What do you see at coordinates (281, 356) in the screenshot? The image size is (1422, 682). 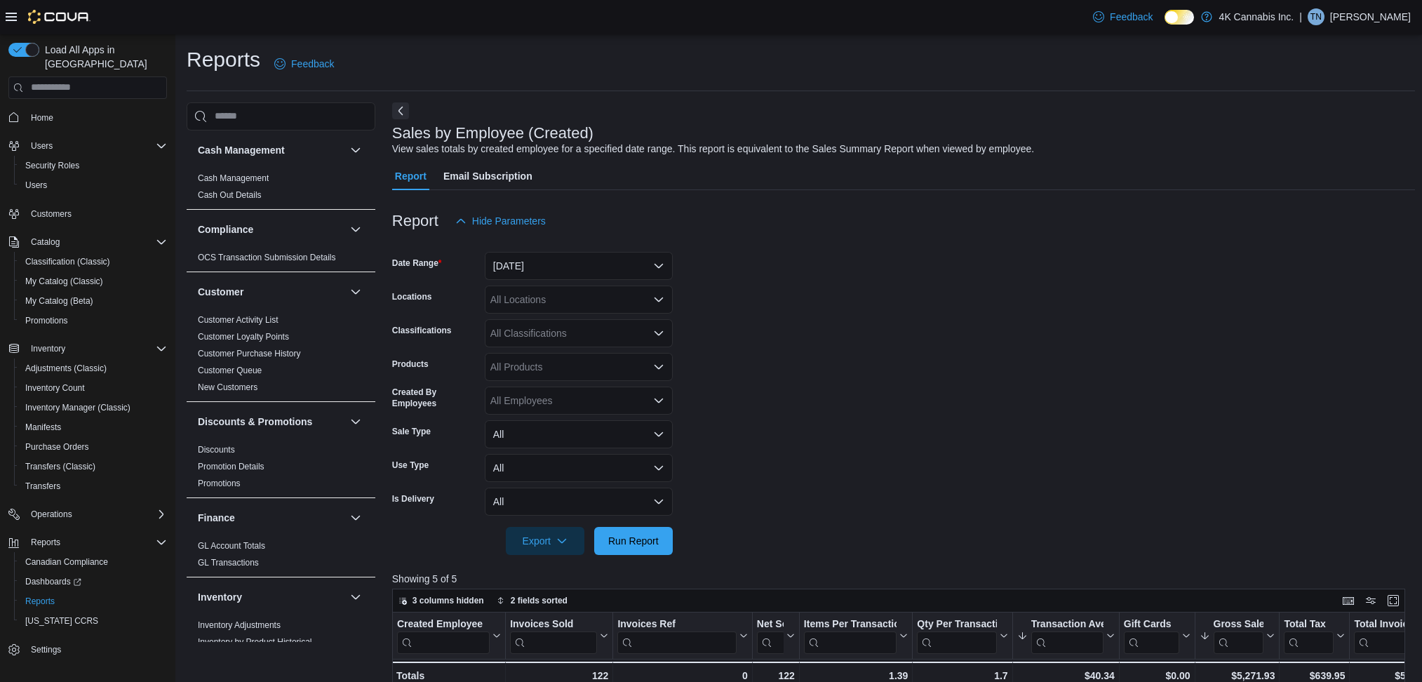 I see `div: Customer` at bounding box center [281, 356].